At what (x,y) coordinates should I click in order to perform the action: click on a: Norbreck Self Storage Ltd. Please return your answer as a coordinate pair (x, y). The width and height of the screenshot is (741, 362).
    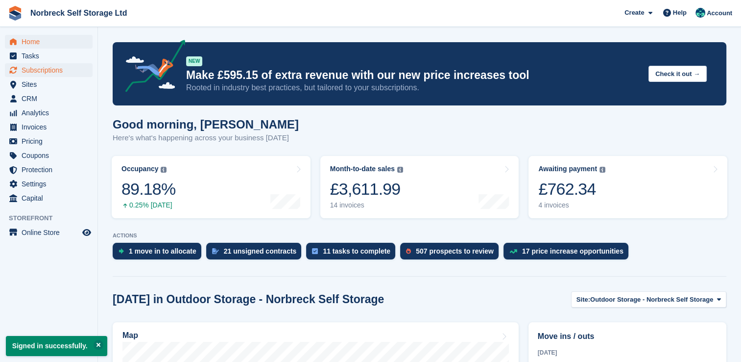
    Looking at the image, I should click on (78, 13).